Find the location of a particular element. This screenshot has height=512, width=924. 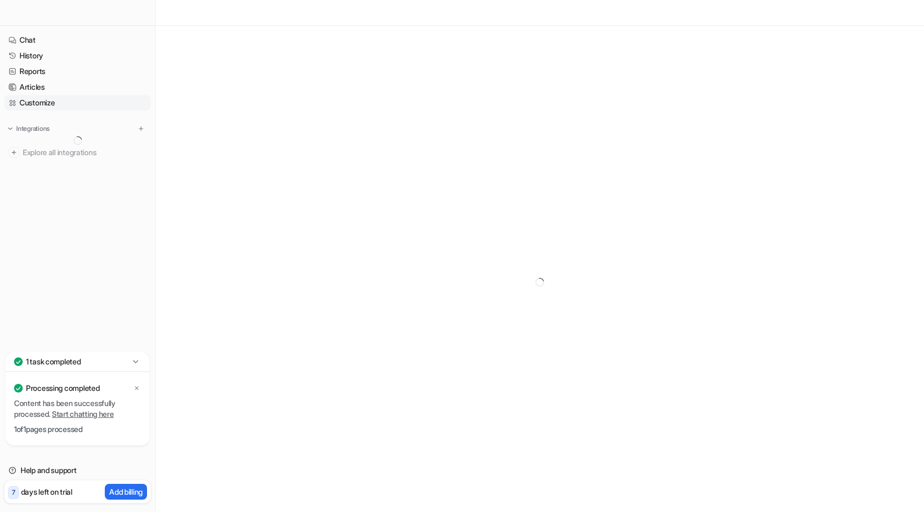

span: Explore all integrations is located at coordinates (84, 152).